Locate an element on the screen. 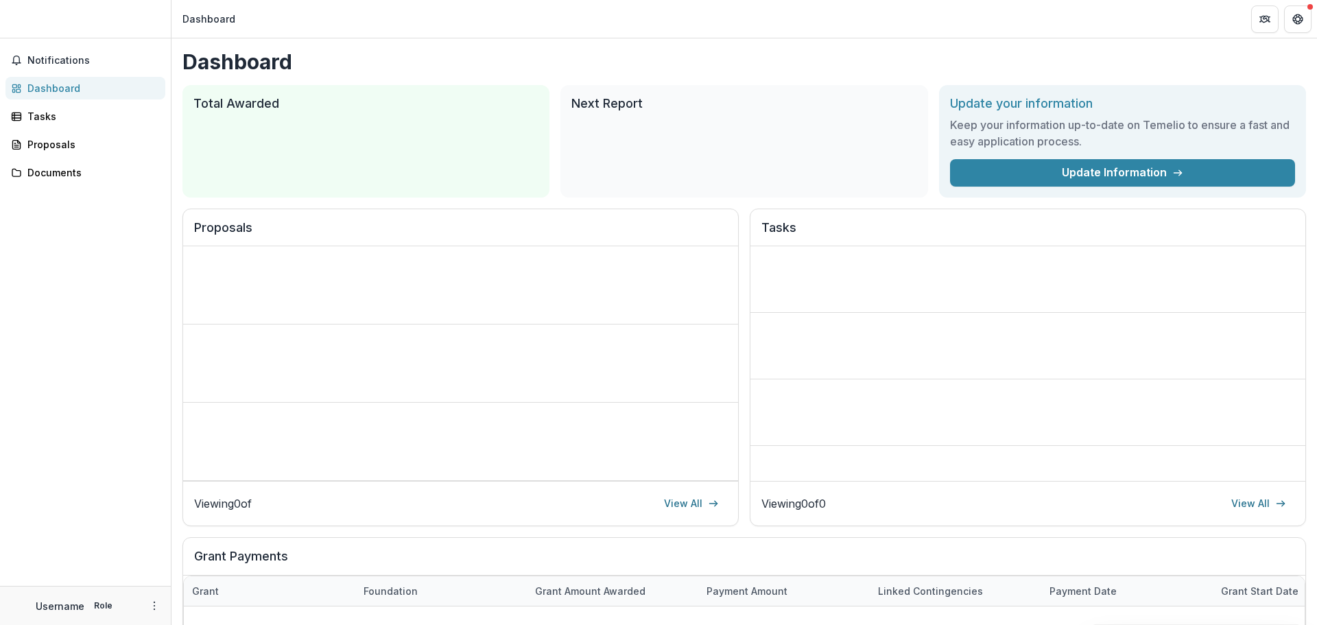 Image resolution: width=1317 pixels, height=625 pixels. h2: Tasks is located at coordinates (1028, 233).